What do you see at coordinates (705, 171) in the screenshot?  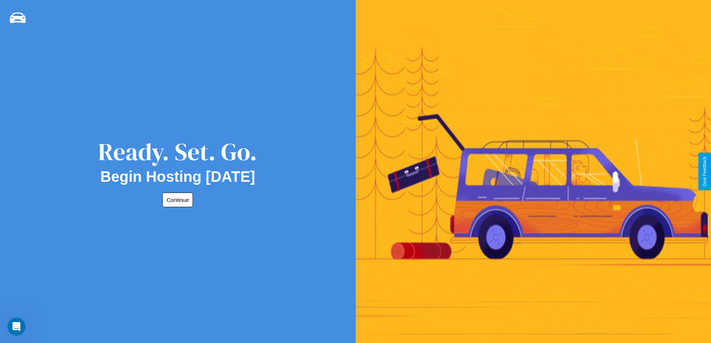 I see `div: Give Feedback` at bounding box center [705, 171].